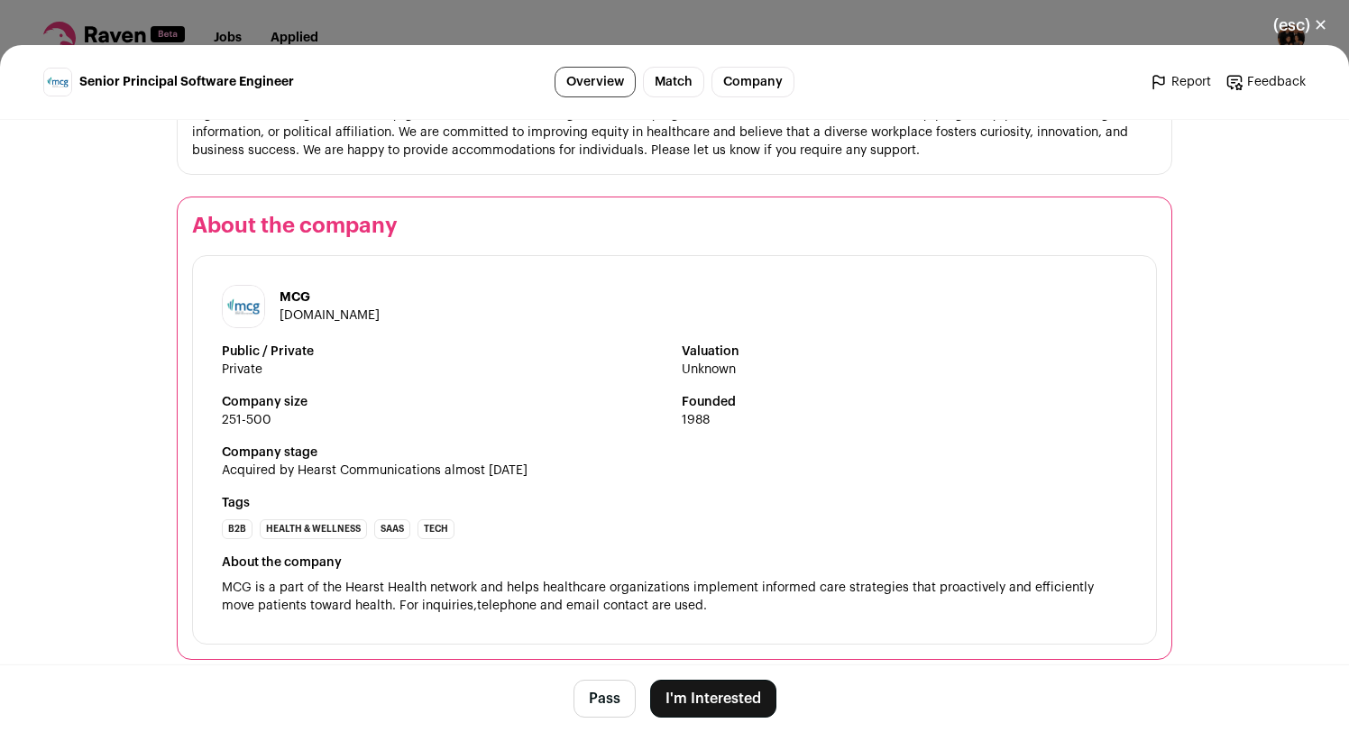  What do you see at coordinates (675, 453) in the screenshot?
I see `strong: Company stage` at bounding box center [675, 453].